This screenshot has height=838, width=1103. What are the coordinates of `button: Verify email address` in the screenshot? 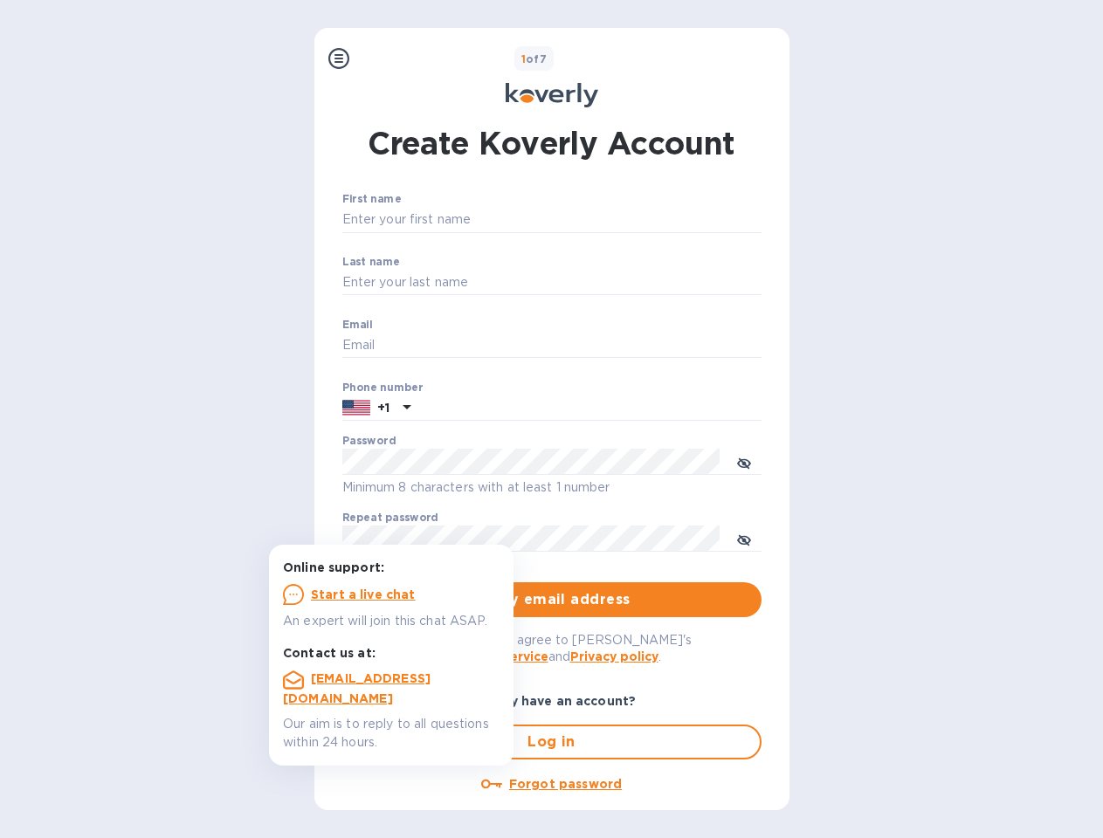 It's located at (552, 600).